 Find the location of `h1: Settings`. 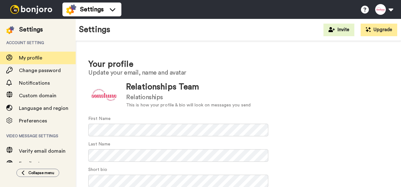

h1: Settings is located at coordinates (95, 30).